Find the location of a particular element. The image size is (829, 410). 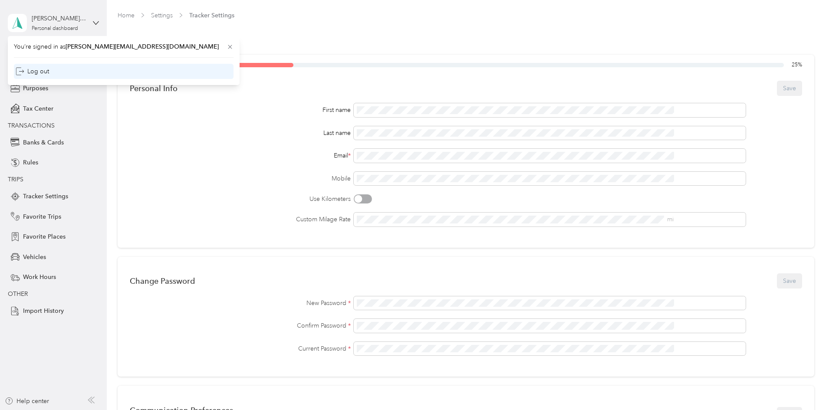

a: Settings is located at coordinates (162, 15).